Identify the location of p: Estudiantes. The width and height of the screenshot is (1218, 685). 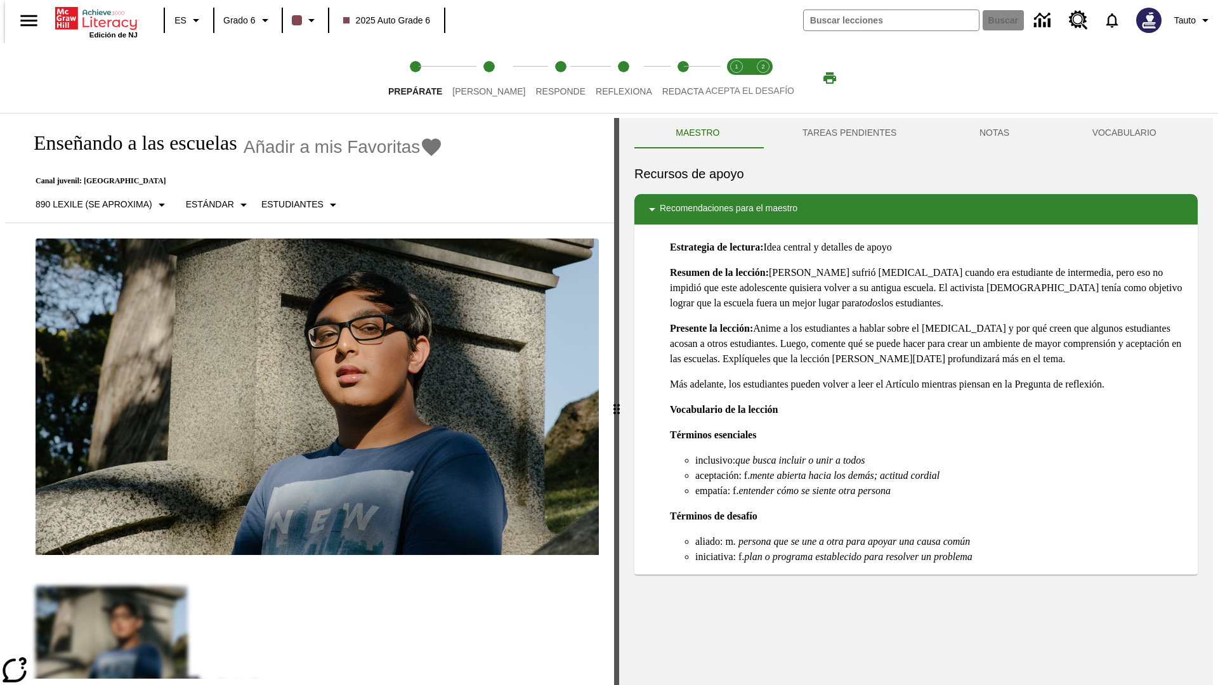
(292, 204).